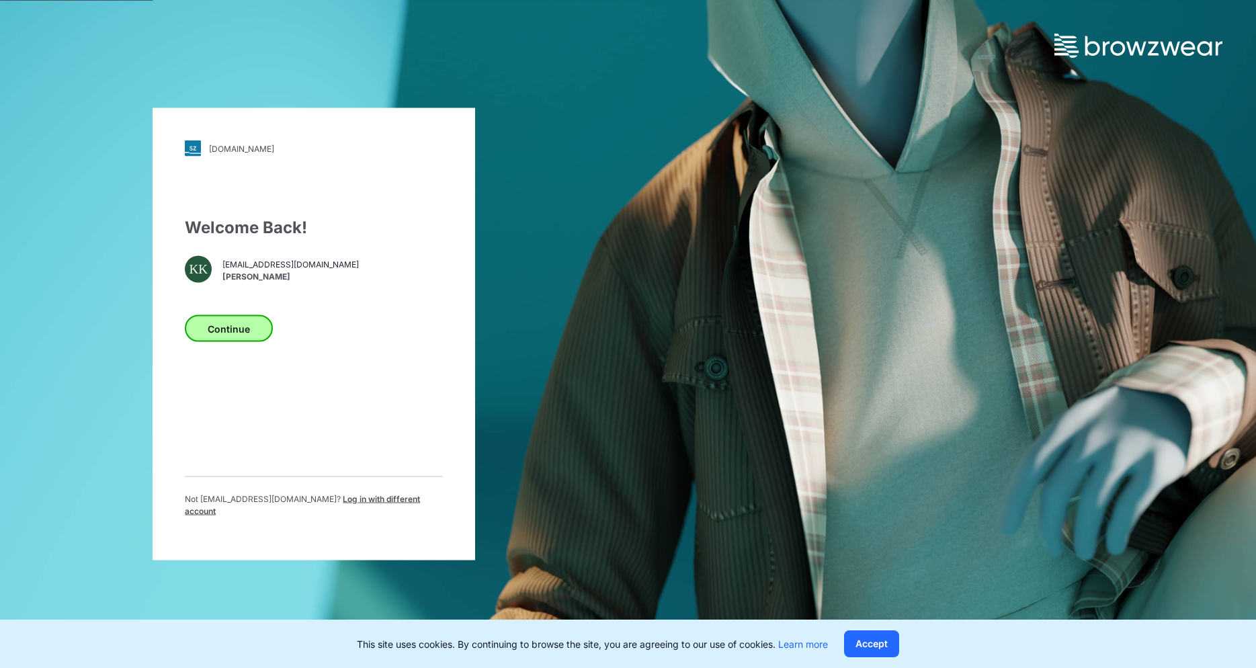  What do you see at coordinates (872, 644) in the screenshot?
I see `button: Accept` at bounding box center [872, 644].